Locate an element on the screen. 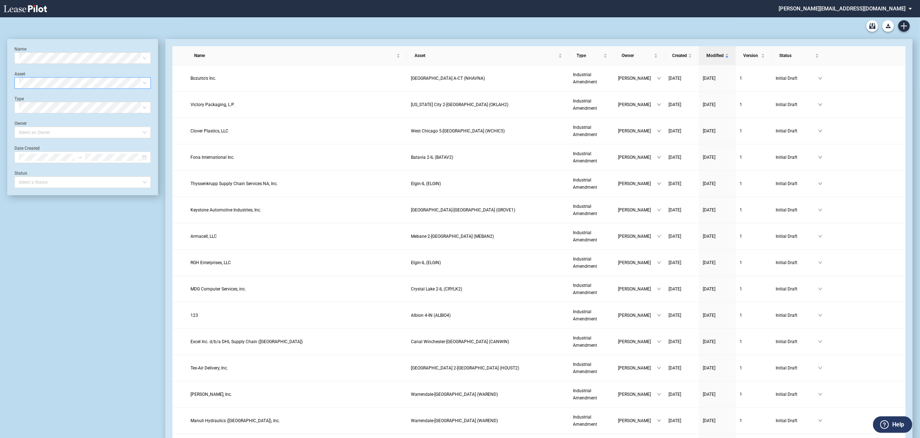 The height and width of the screenshot is (438, 920). a: Bozutto's Inc. is located at coordinates (297, 78).